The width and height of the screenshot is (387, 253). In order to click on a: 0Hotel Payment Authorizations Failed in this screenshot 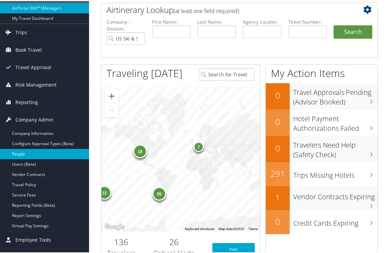, I will do `click(322, 122)`.